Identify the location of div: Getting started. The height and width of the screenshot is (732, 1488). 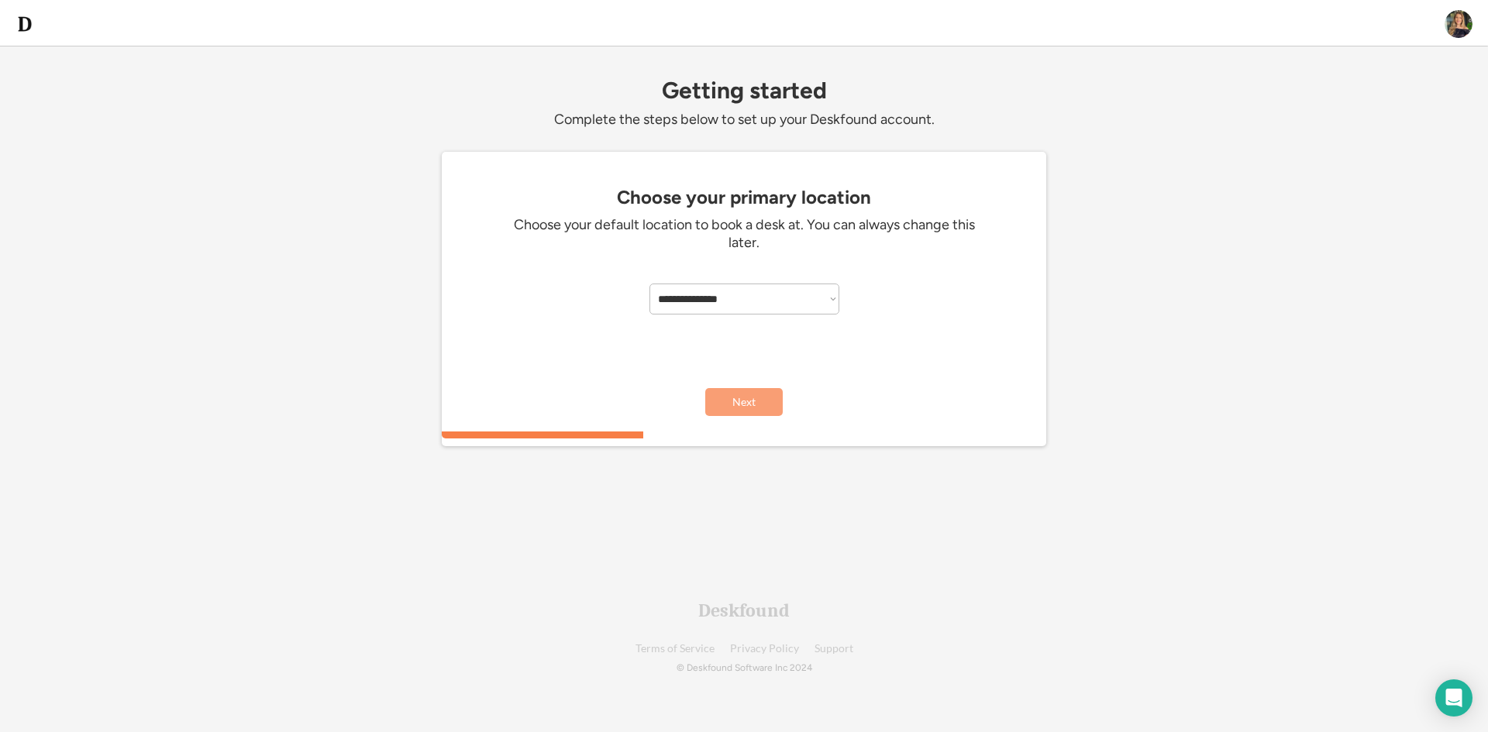
(744, 90).